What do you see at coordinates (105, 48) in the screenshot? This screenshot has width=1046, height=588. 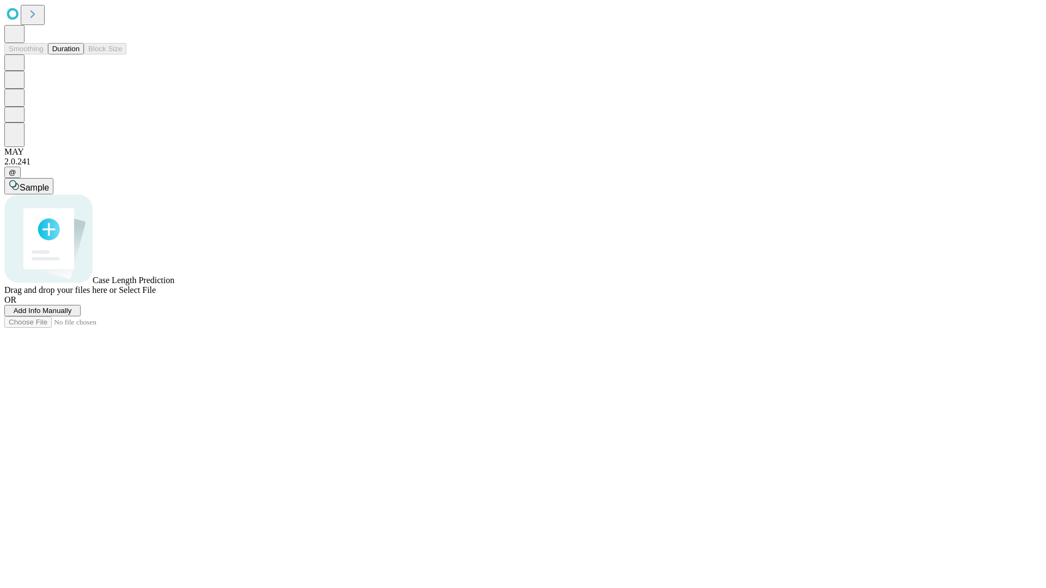 I see `button: Block Size` at bounding box center [105, 48].